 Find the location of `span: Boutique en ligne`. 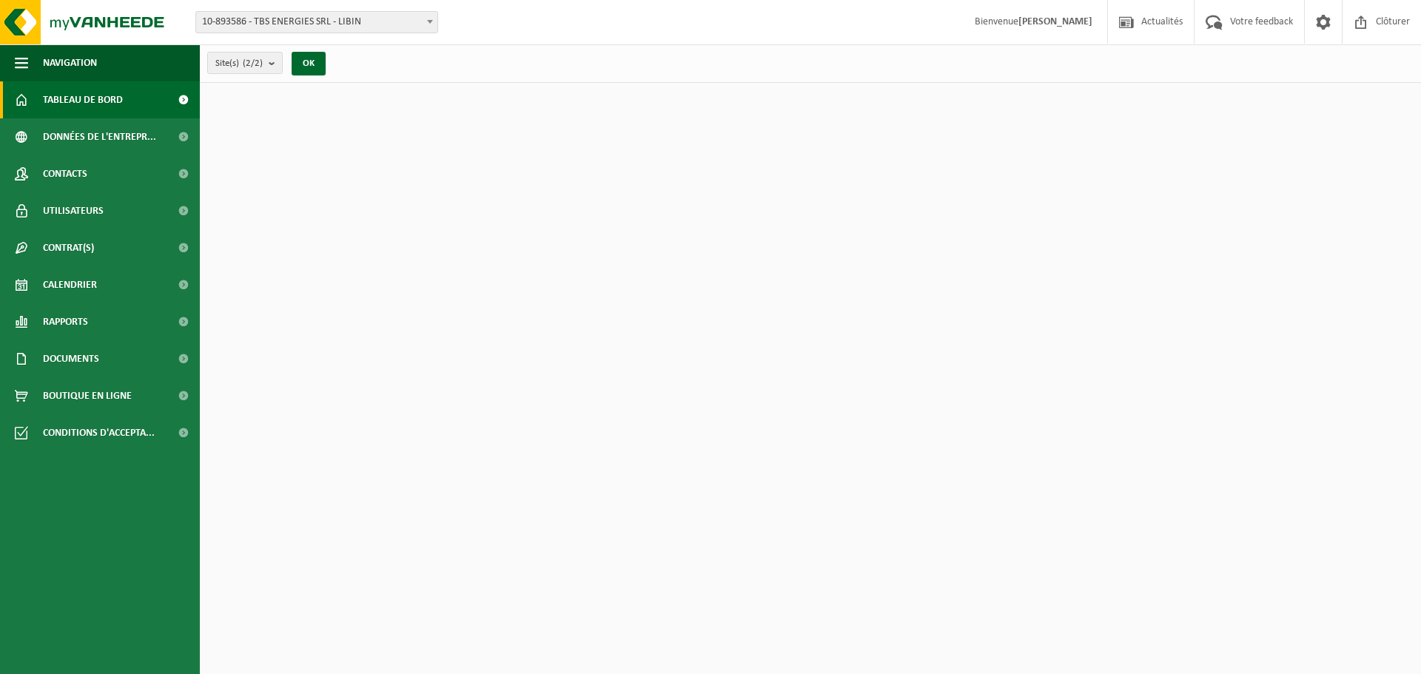

span: Boutique en ligne is located at coordinates (87, 396).